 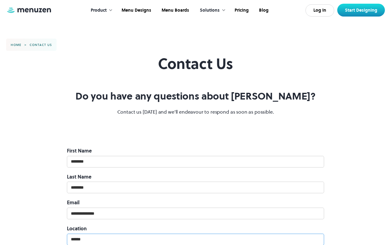 I want to click on a: Log In, so click(x=320, y=10).